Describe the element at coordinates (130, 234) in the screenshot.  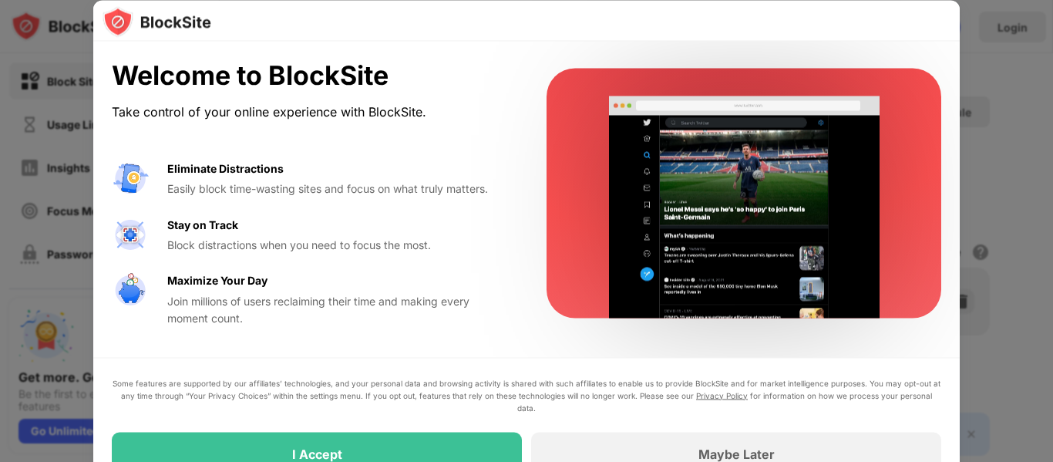
I see `img: value-focus.svg` at that location.